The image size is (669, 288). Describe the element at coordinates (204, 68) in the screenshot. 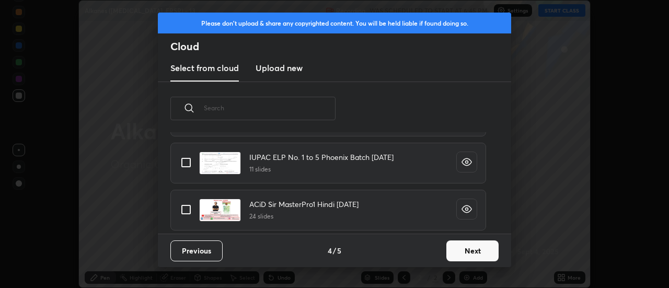

I see `h3: Select from cloud` at that location.